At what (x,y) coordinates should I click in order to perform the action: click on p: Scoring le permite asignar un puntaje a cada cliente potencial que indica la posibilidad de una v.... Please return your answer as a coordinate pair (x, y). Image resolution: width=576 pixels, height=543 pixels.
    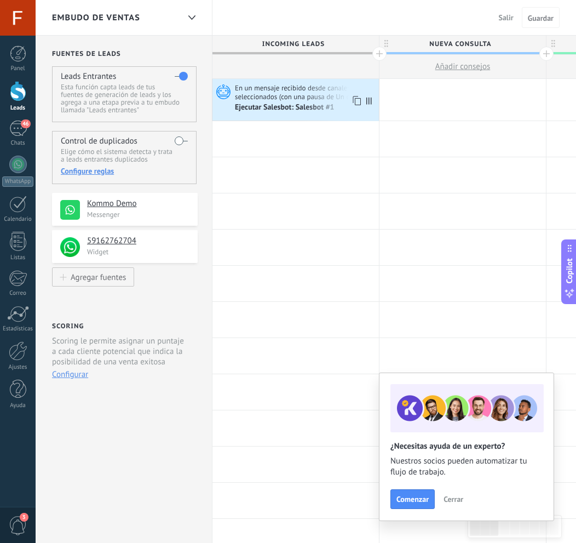
    Looking at the image, I should click on (120, 351).